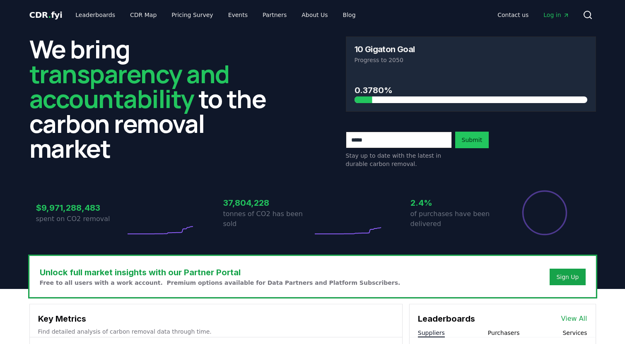  Describe the element at coordinates (238, 15) in the screenshot. I see `a: Events` at that location.